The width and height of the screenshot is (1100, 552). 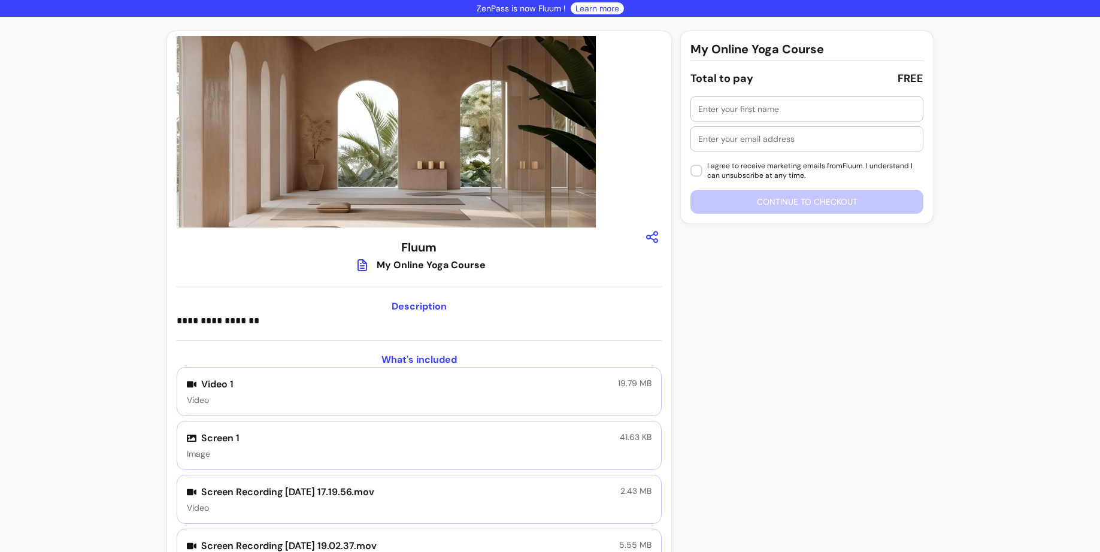 I want to click on h3: Fluum, so click(x=419, y=247).